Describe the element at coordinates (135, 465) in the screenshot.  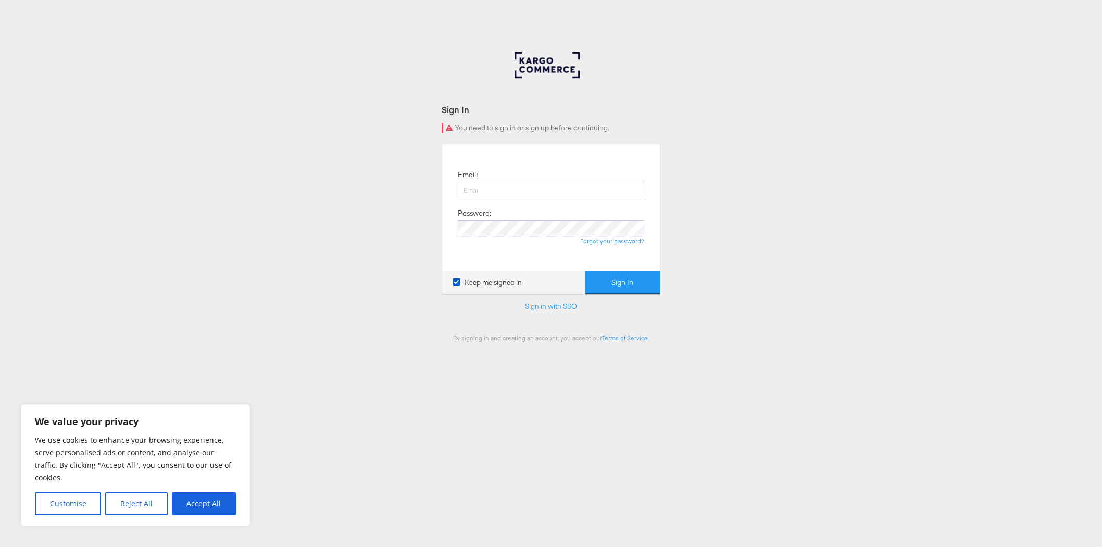
I see `div: We value your privacy` at that location.